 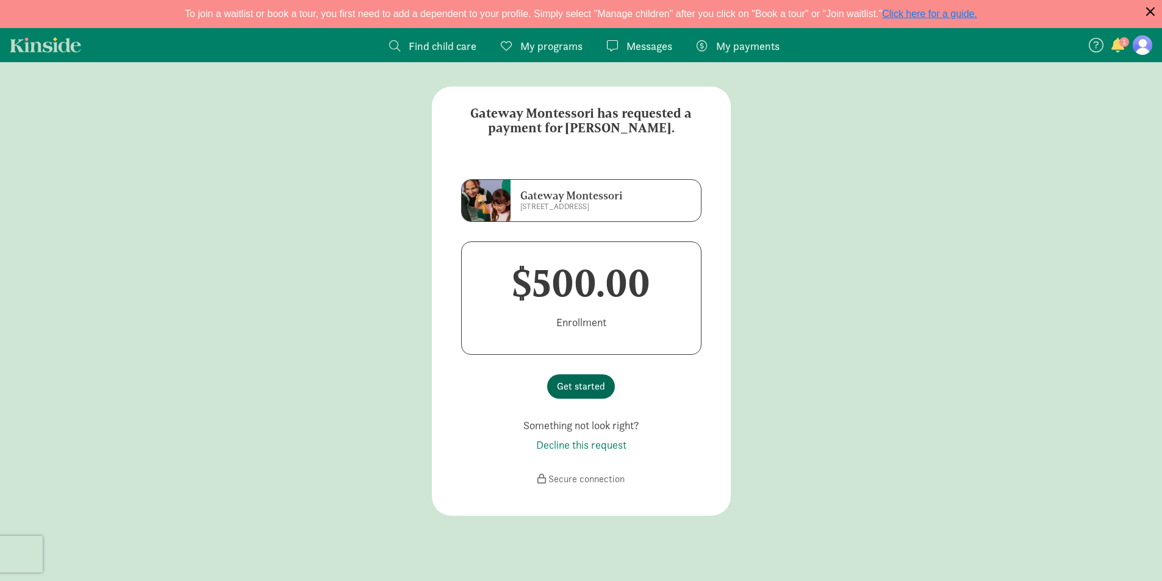 I want to click on a: Find child care, so click(x=432, y=45).